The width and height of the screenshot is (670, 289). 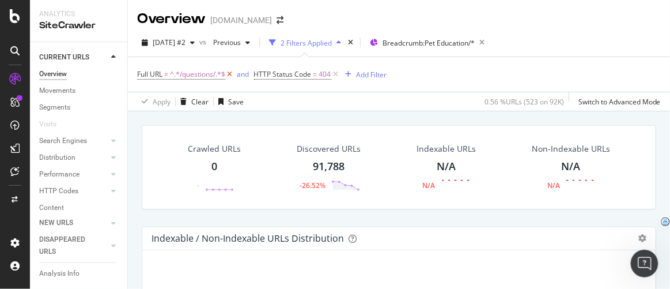 I want to click on div: 91,788, so click(x=328, y=167).